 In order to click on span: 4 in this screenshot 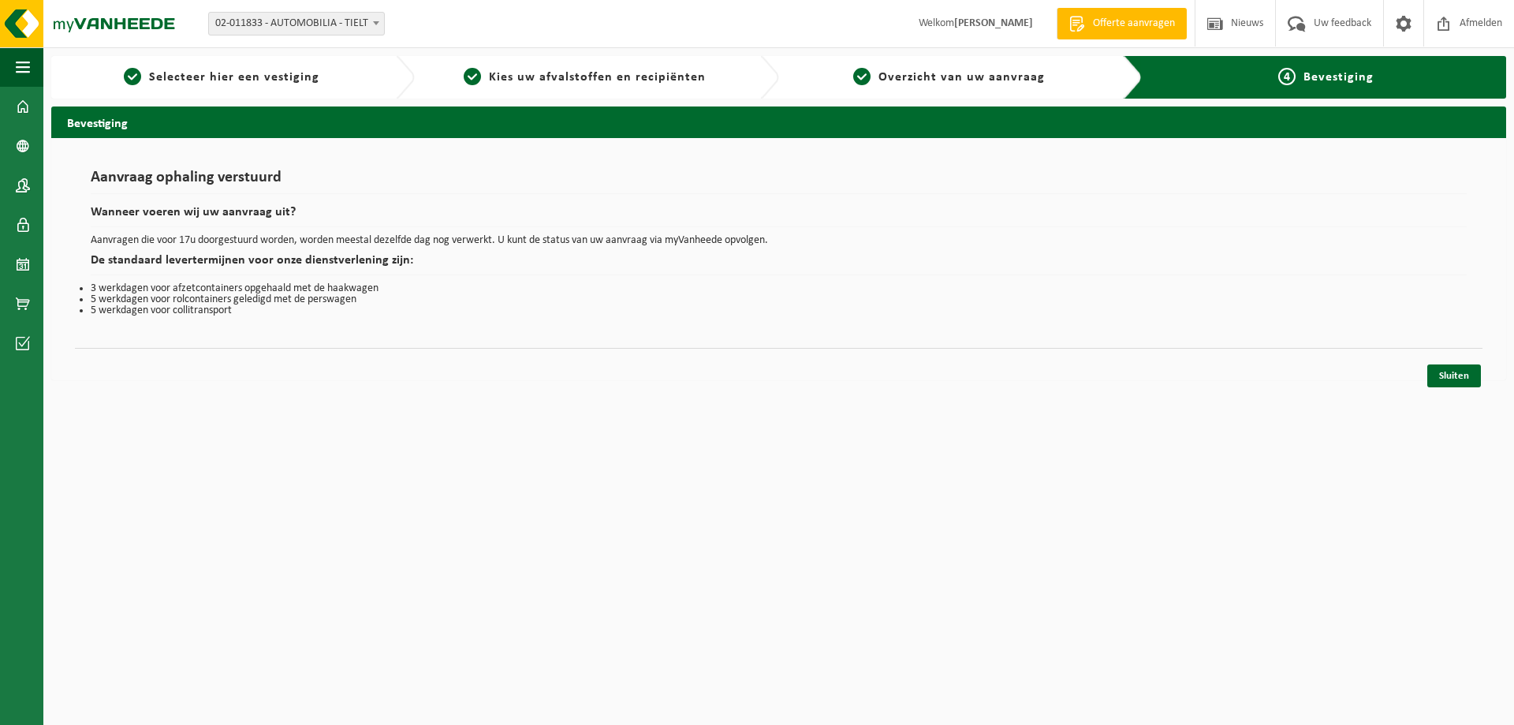, I will do `click(1287, 76)`.